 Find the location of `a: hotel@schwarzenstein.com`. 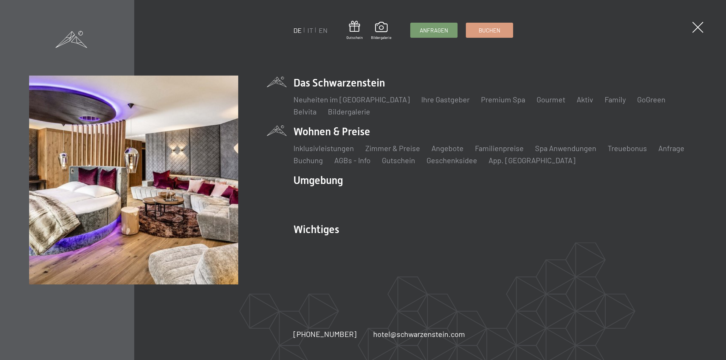

a: hotel@schwarzenstein.com is located at coordinates (419, 334).